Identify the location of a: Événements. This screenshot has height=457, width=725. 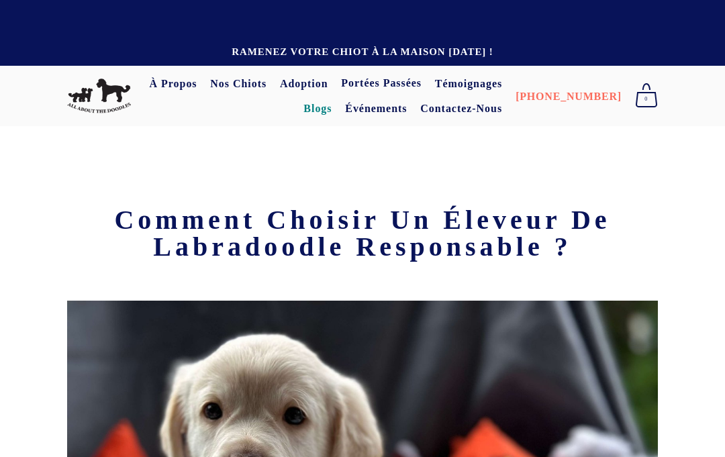
(376, 109).